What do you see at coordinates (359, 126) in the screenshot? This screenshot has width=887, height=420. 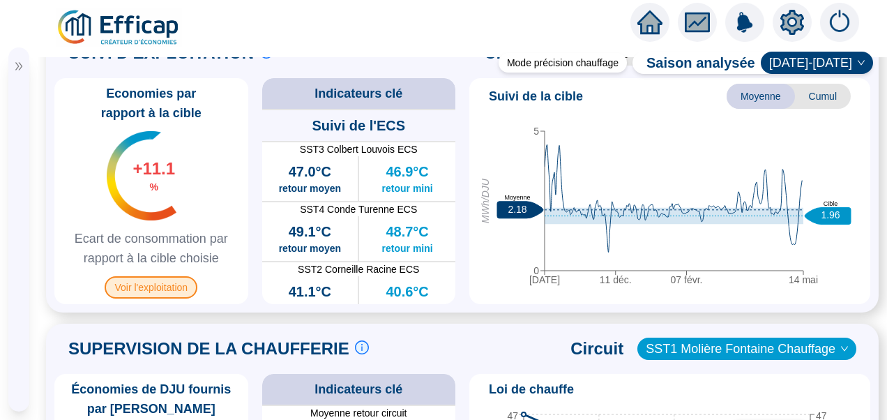 I see `span: Suivi de l'ECS` at bounding box center [359, 126].